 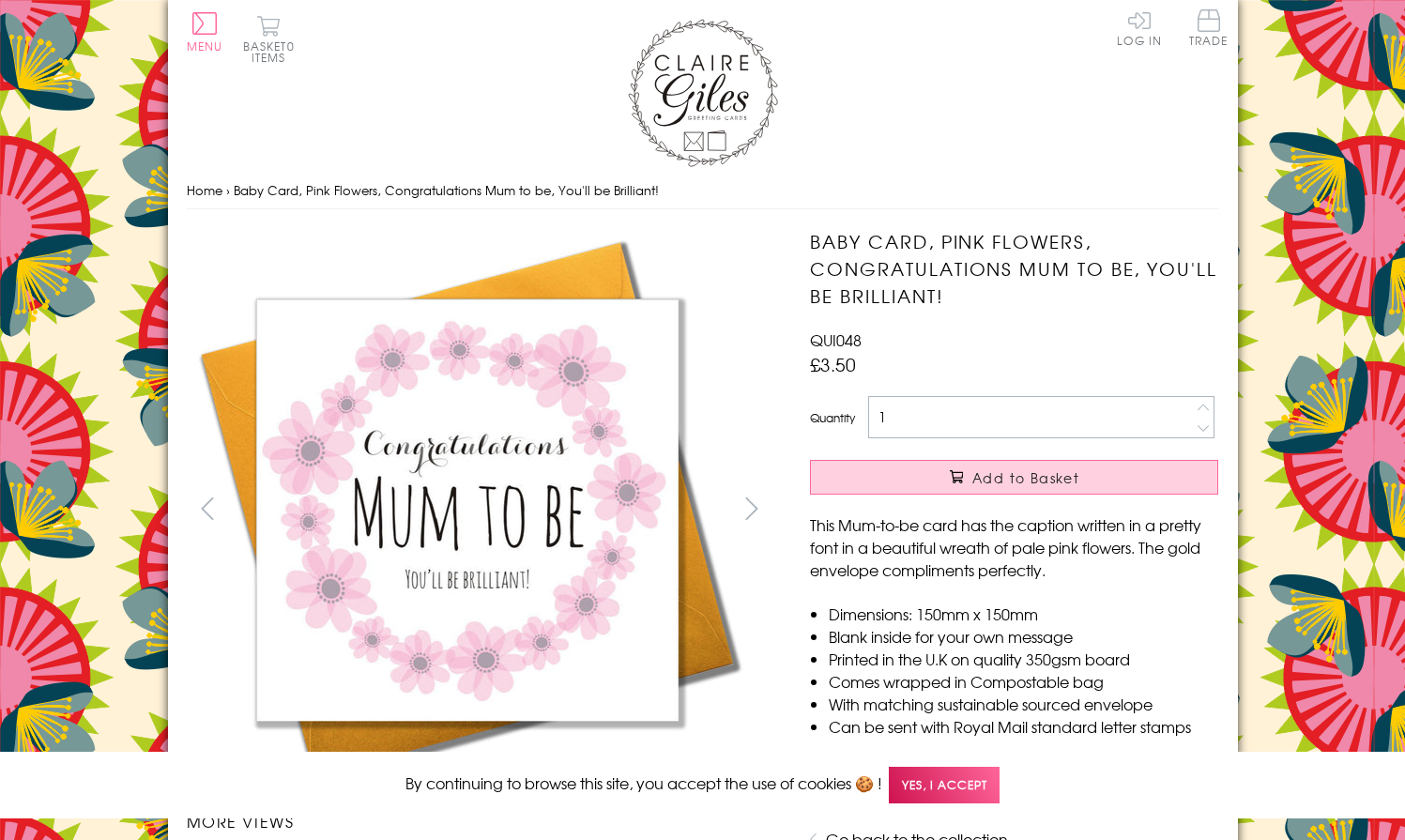 What do you see at coordinates (836, 340) in the screenshot?
I see `span: QUI048` at bounding box center [836, 340].